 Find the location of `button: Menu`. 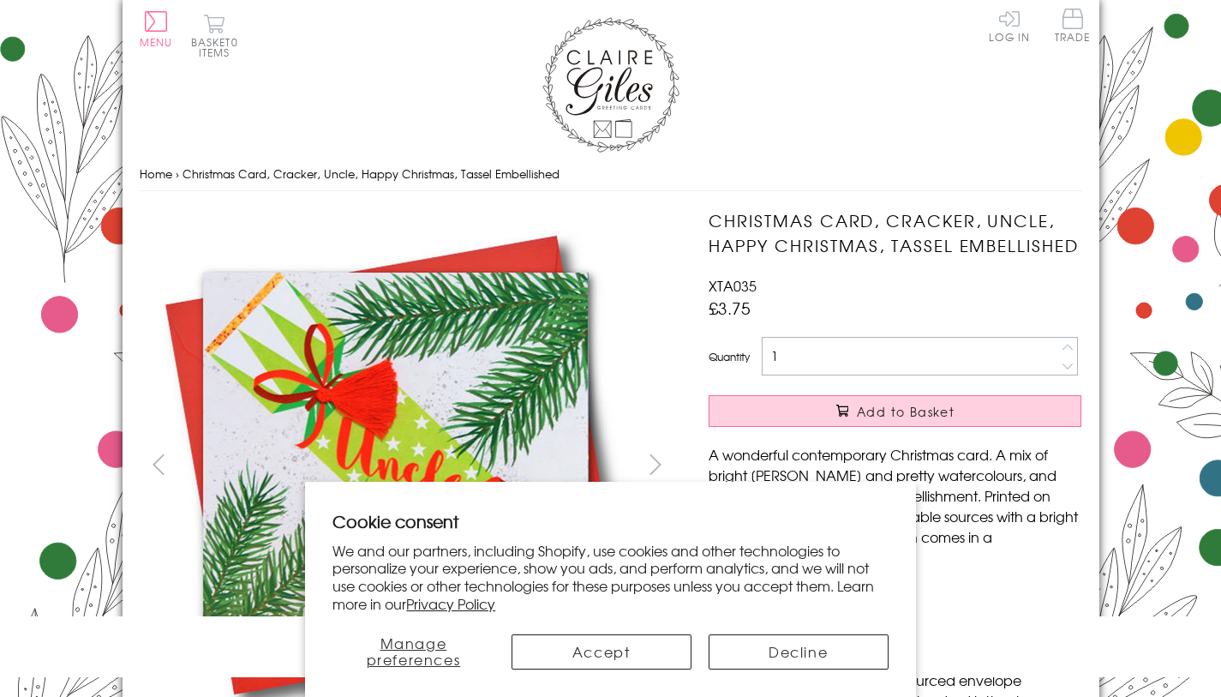

button: Menu is located at coordinates (156, 29).